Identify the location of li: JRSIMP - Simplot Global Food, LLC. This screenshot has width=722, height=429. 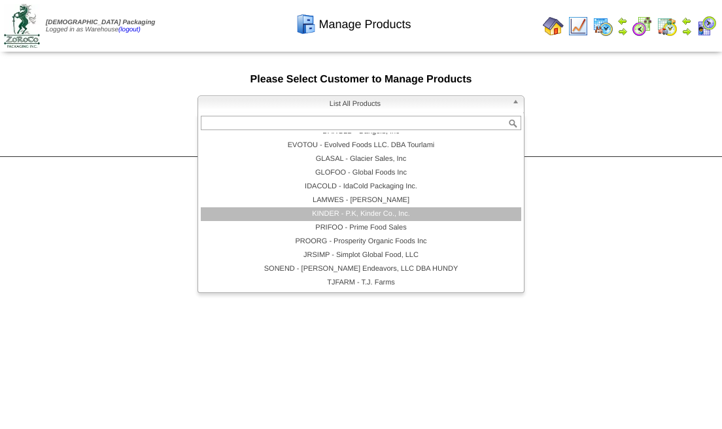
(361, 255).